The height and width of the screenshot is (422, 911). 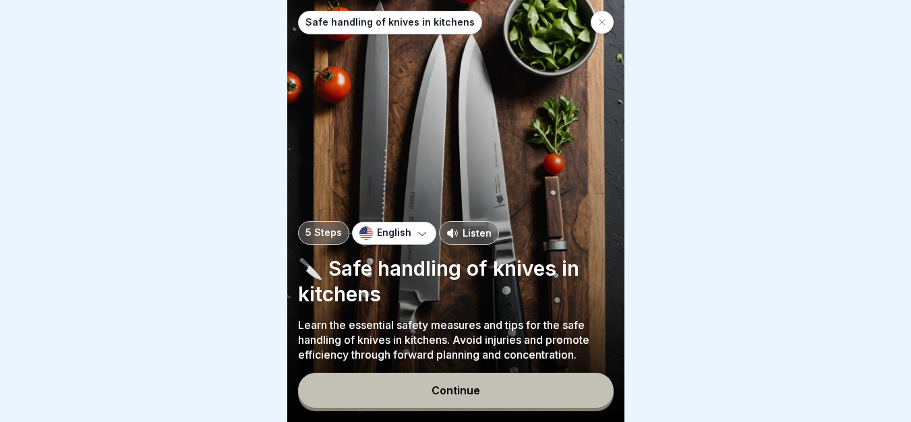 I want to click on p: 5 Steps, so click(x=324, y=233).